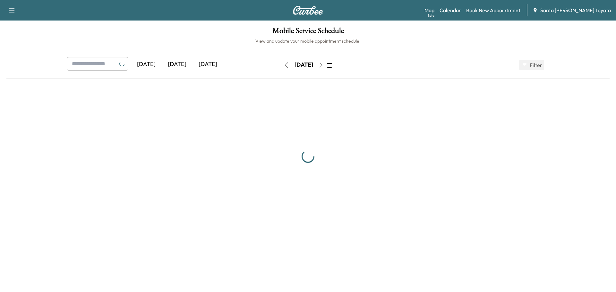 The image size is (616, 292). What do you see at coordinates (532, 65) in the screenshot?
I see `button: Filter` at bounding box center [532, 65].